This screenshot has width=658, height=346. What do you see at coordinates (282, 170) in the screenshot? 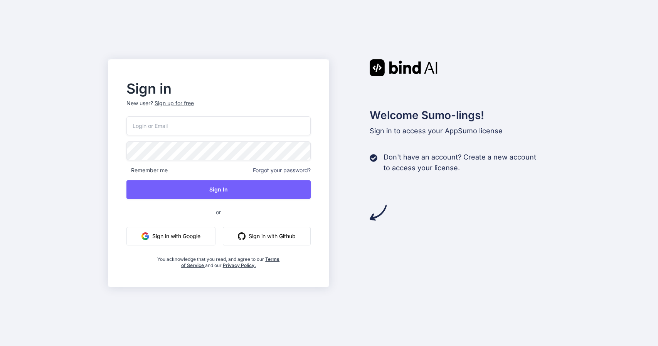
I see `span: Forgot your password?` at bounding box center [282, 170].